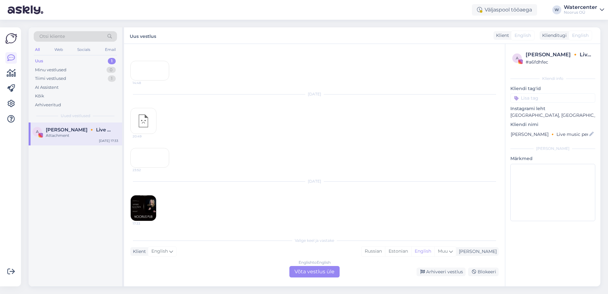 The height and width of the screenshot is (294, 608). What do you see at coordinates (580, 7) in the screenshot?
I see `div: Watercenter` at bounding box center [580, 7].